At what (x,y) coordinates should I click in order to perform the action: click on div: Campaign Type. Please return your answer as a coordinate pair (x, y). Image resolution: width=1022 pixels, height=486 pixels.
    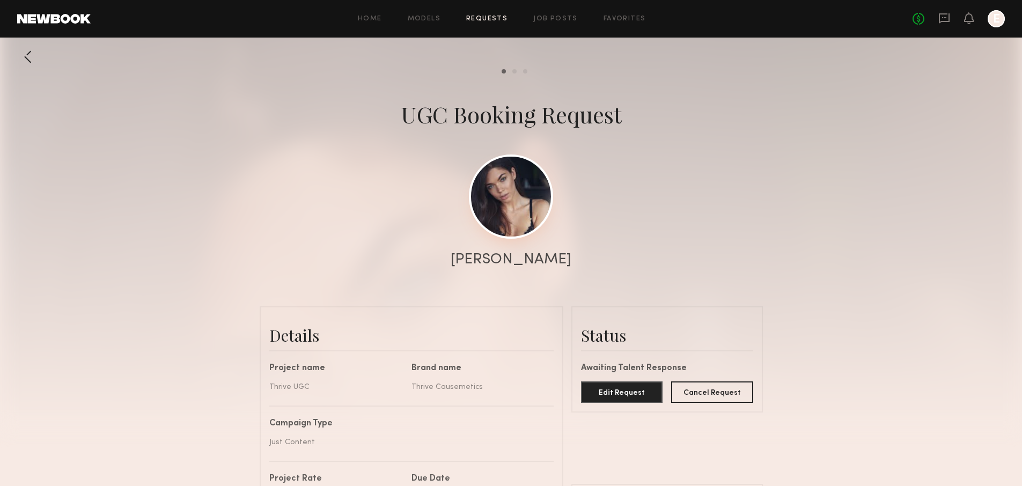
    Looking at the image, I should click on (407, 424).